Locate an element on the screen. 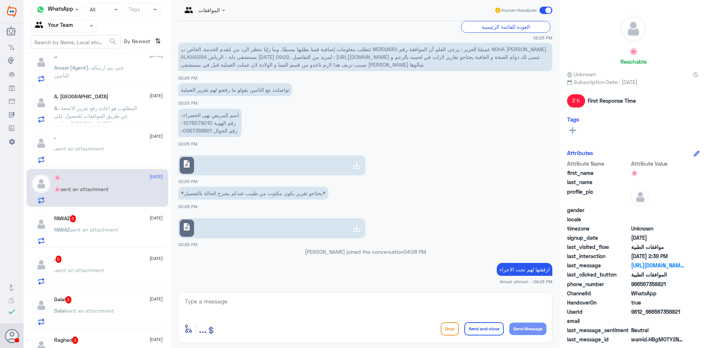  span: 0 is located at coordinates (658, 330).